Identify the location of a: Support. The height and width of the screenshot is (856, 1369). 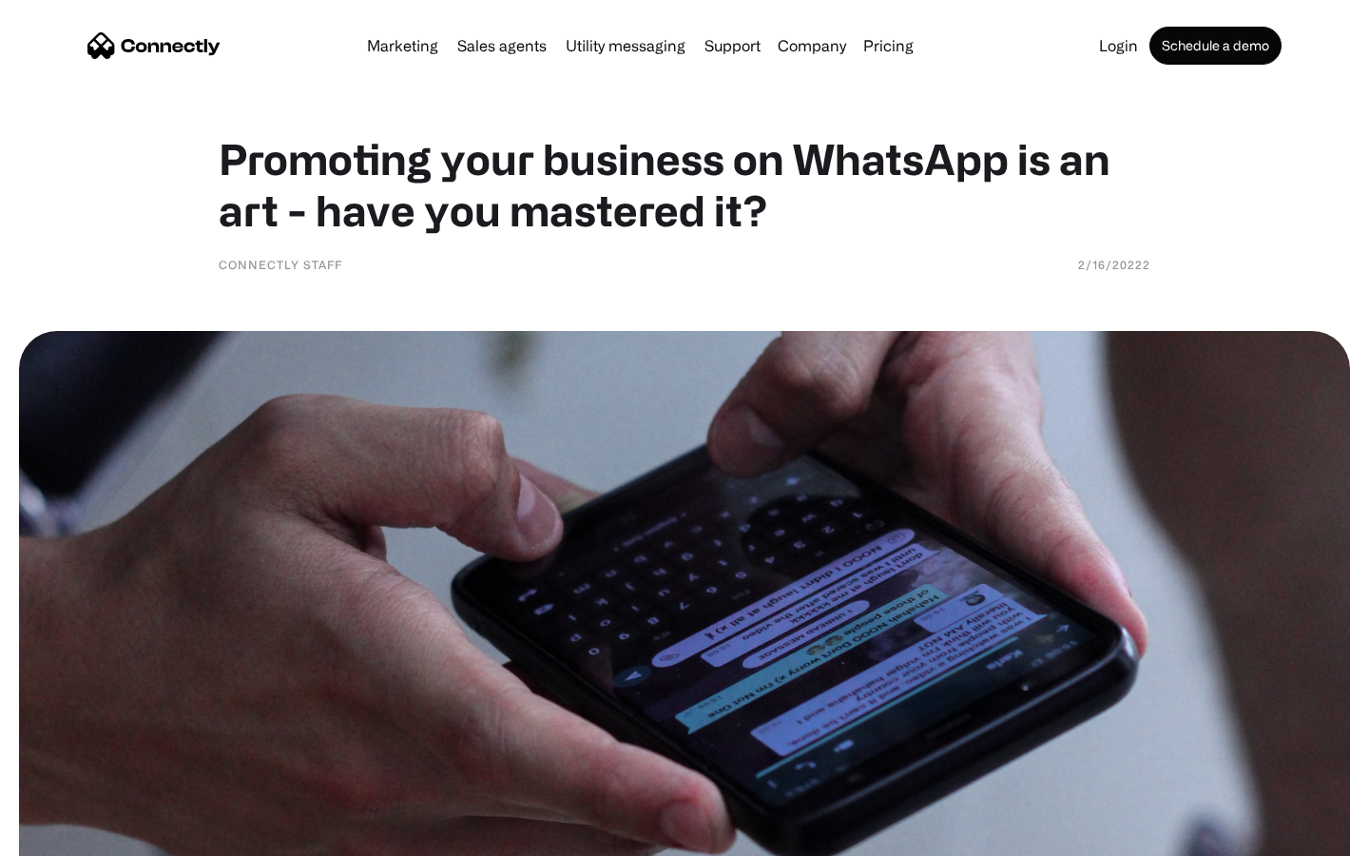
(732, 46).